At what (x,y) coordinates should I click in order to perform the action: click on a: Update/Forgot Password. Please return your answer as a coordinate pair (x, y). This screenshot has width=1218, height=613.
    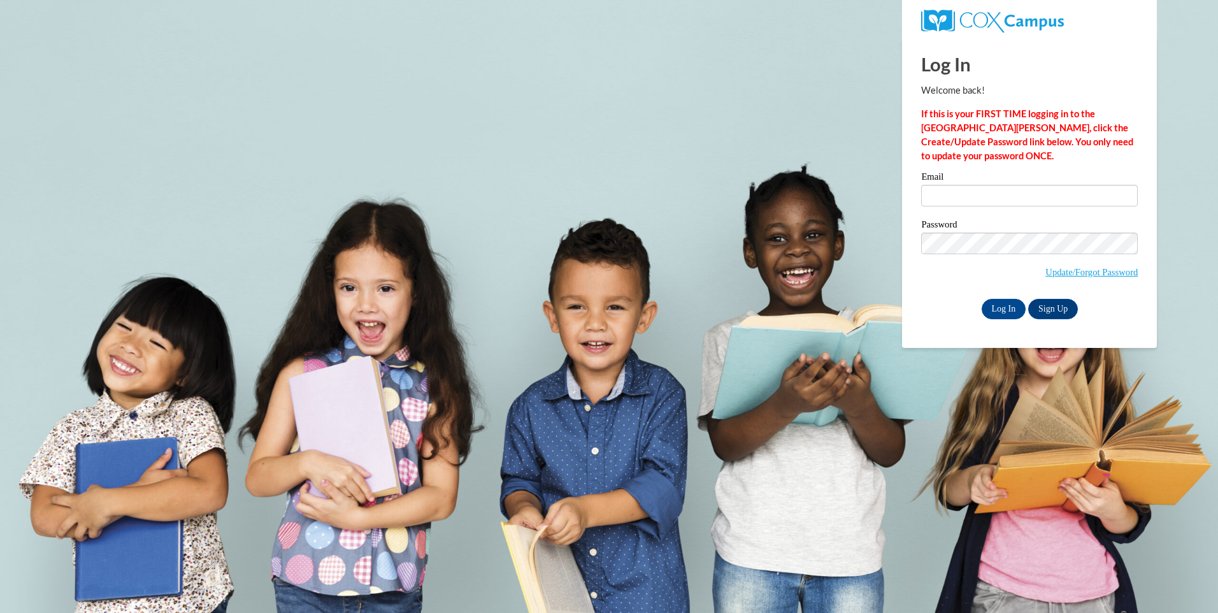
    Looking at the image, I should click on (1091, 272).